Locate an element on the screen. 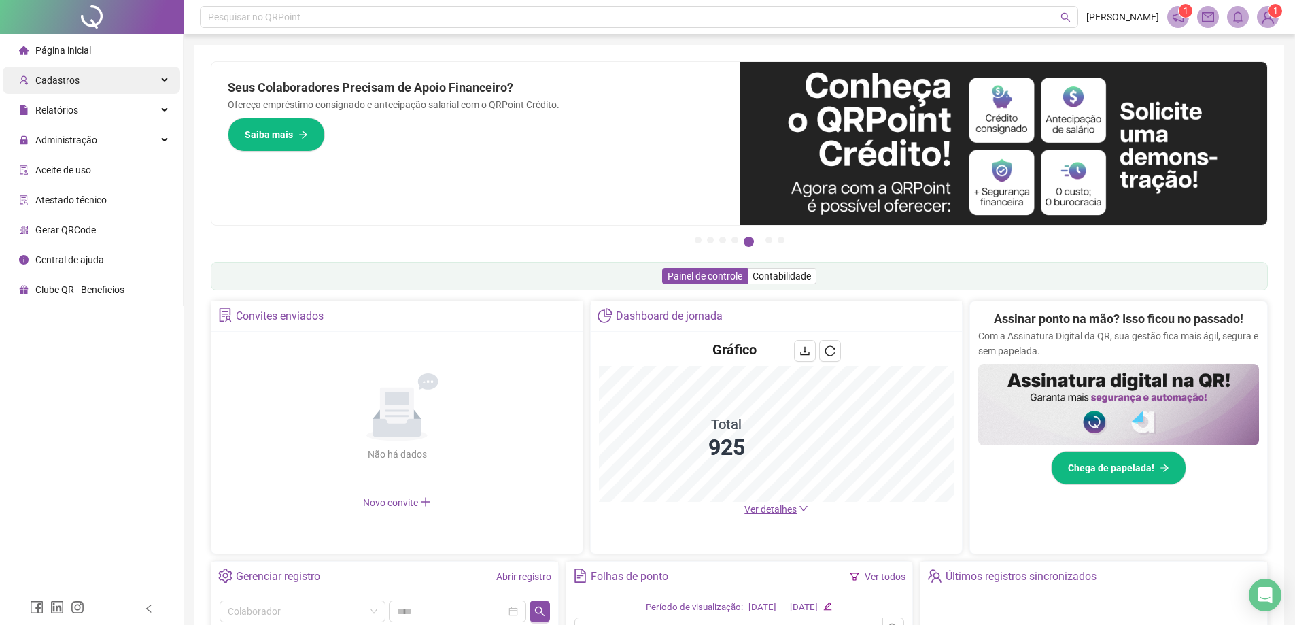  button: 4 is located at coordinates (735, 240).